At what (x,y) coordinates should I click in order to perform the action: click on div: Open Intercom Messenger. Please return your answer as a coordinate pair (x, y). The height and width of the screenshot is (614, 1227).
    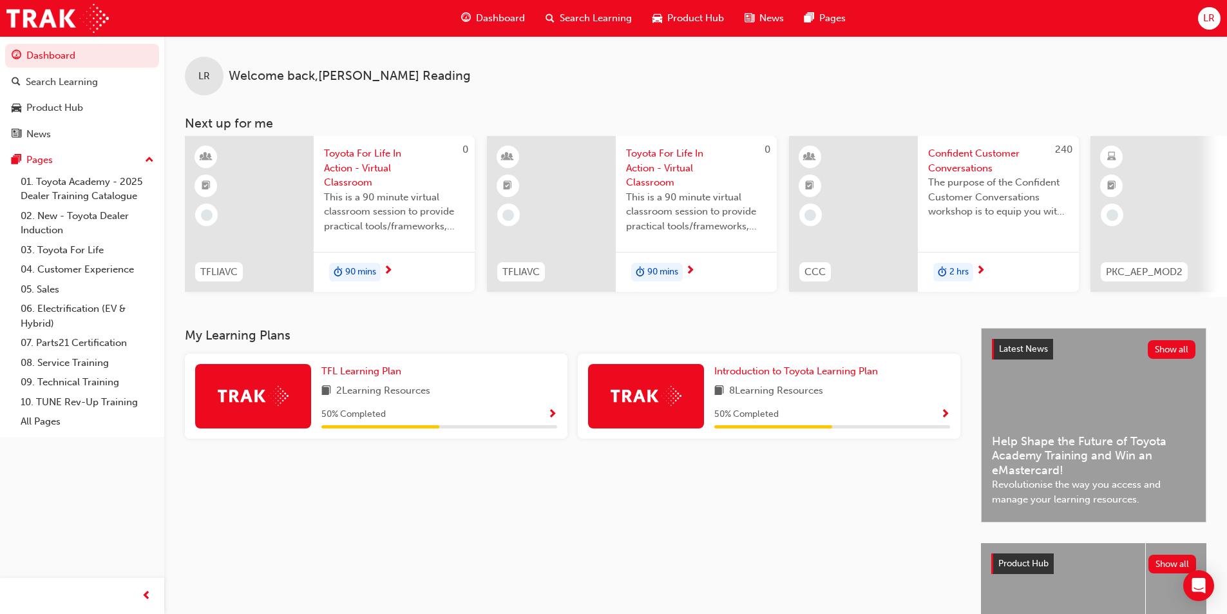
    Looking at the image, I should click on (1199, 586).